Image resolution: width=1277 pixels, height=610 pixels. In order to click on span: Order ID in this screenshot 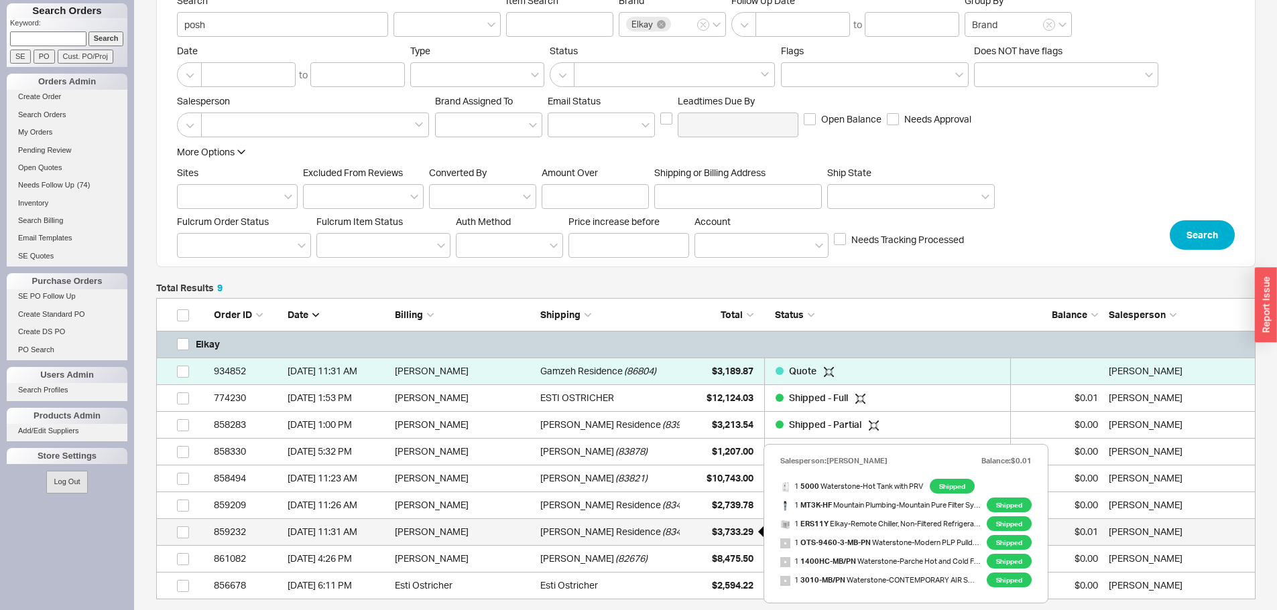, I will do `click(233, 314)`.